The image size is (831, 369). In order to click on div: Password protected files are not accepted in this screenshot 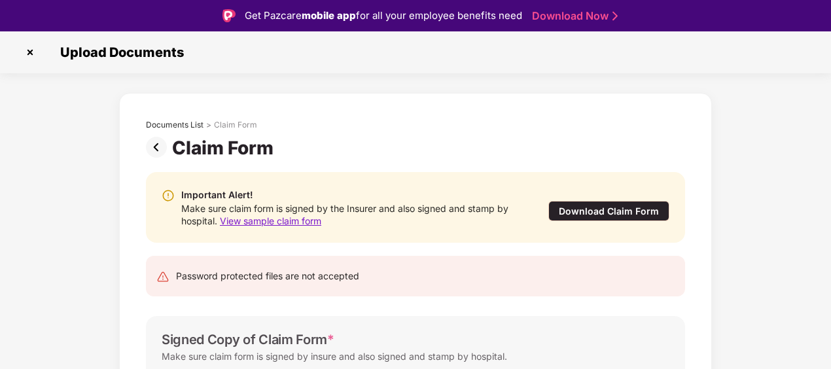, I will do `click(268, 276)`.